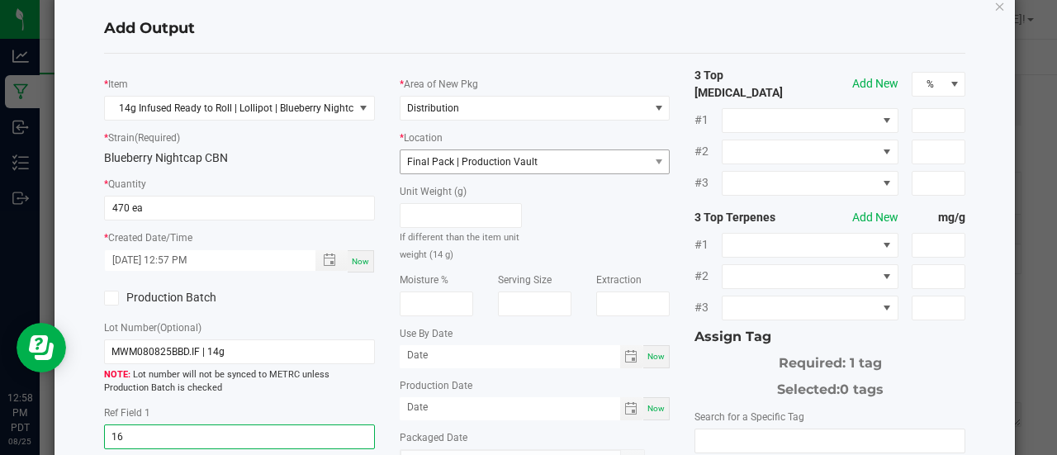 This screenshot has height=455, width=1057. I want to click on label: Production Batch, so click(165, 297).